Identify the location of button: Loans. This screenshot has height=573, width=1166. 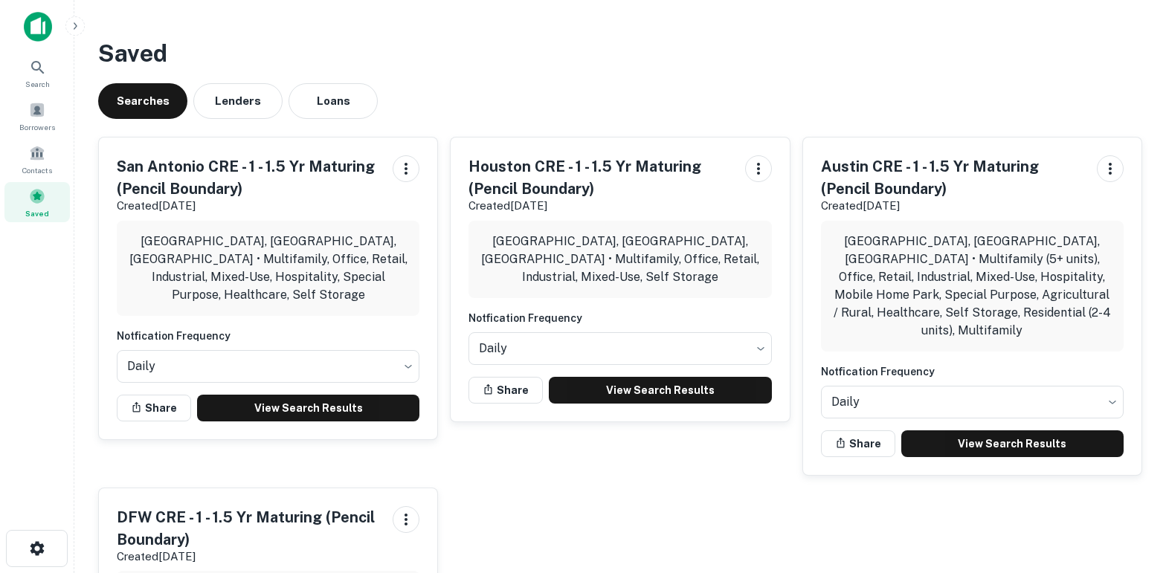
(333, 101).